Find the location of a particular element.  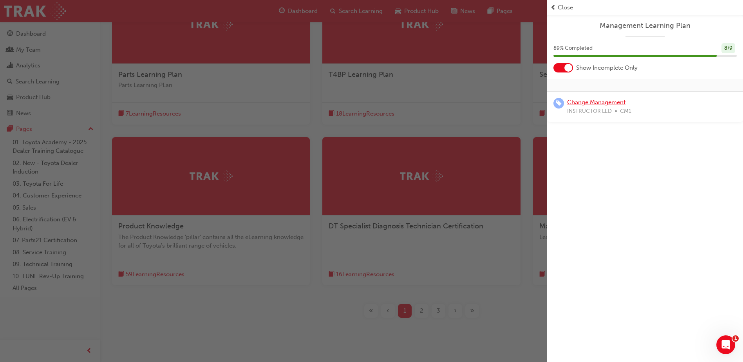

span: Close is located at coordinates (565, 7).